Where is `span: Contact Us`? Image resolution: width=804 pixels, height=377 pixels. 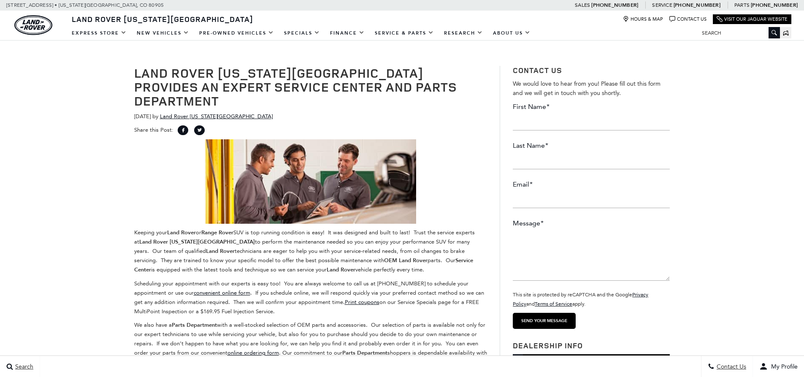 span: Contact Us is located at coordinates (730, 366).